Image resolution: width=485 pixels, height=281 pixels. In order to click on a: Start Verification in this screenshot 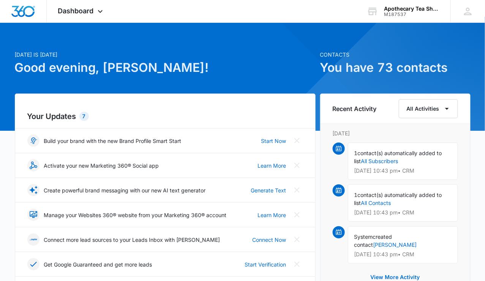, I will do `click(266, 264)`.